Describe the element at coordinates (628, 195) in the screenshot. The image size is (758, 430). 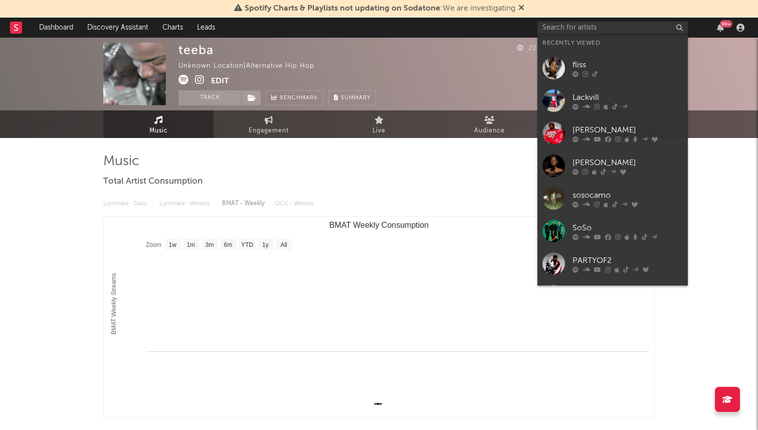
I see `div: sosocamo` at that location.